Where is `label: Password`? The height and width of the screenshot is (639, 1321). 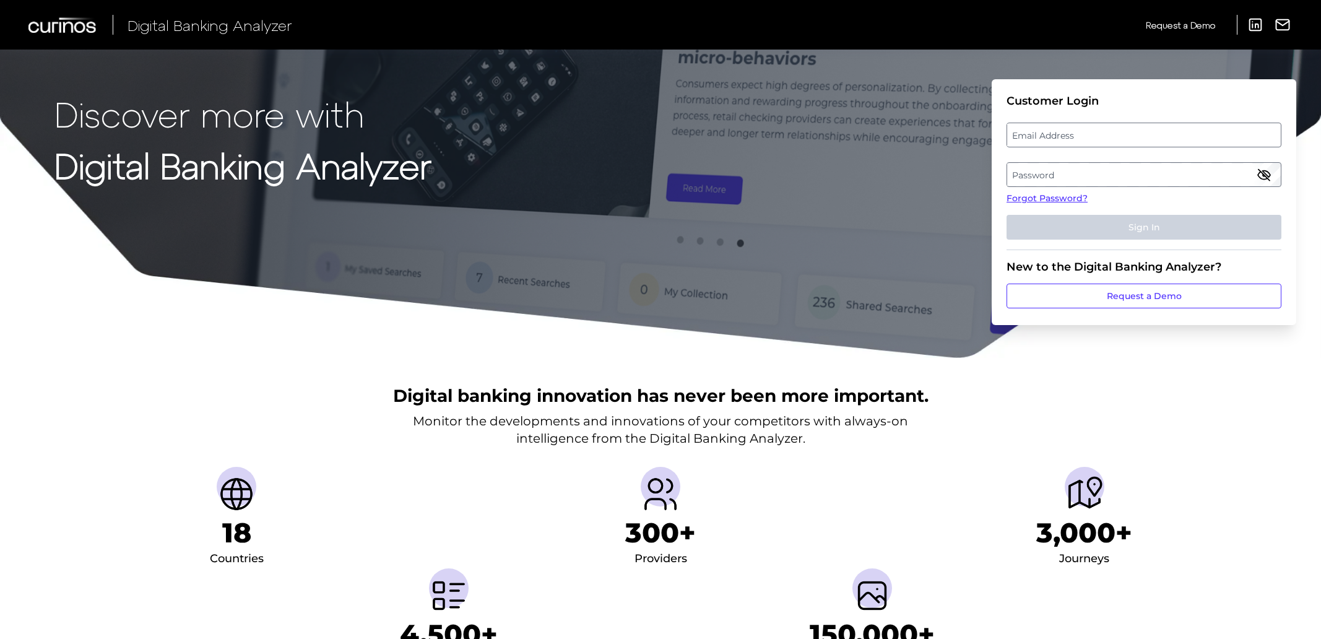 label: Password is located at coordinates (1143, 174).